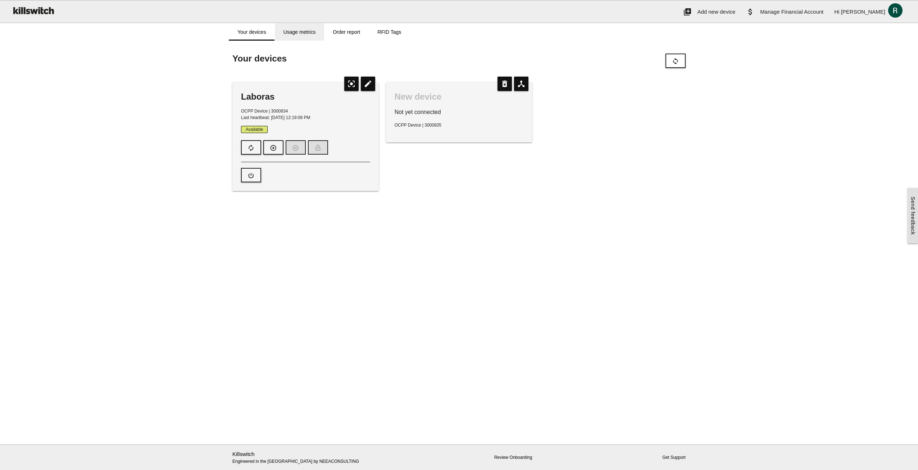  What do you see at coordinates (273, 147) in the screenshot?
I see `button: play_circle_outline` at bounding box center [273, 147].